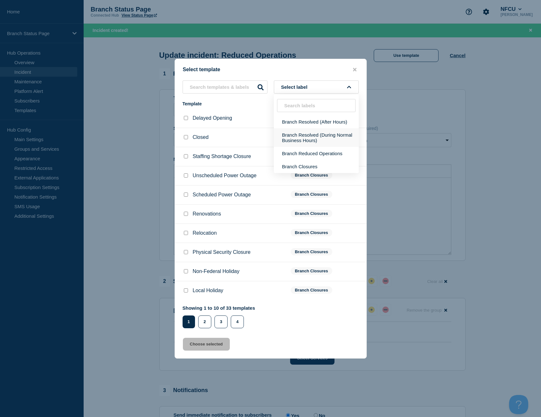 The image size is (541, 417). What do you see at coordinates (222, 156) in the screenshot?
I see `p: Staffing Shortage Closure` at bounding box center [222, 156].